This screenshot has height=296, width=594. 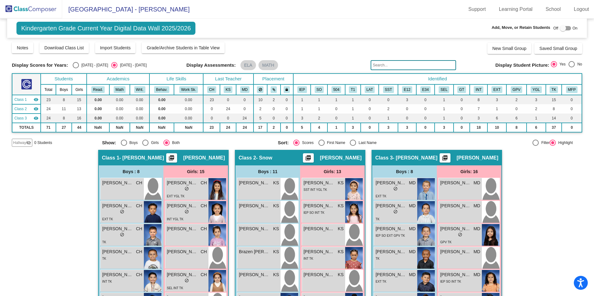 I want to click on span: New Small Group, so click(x=509, y=48).